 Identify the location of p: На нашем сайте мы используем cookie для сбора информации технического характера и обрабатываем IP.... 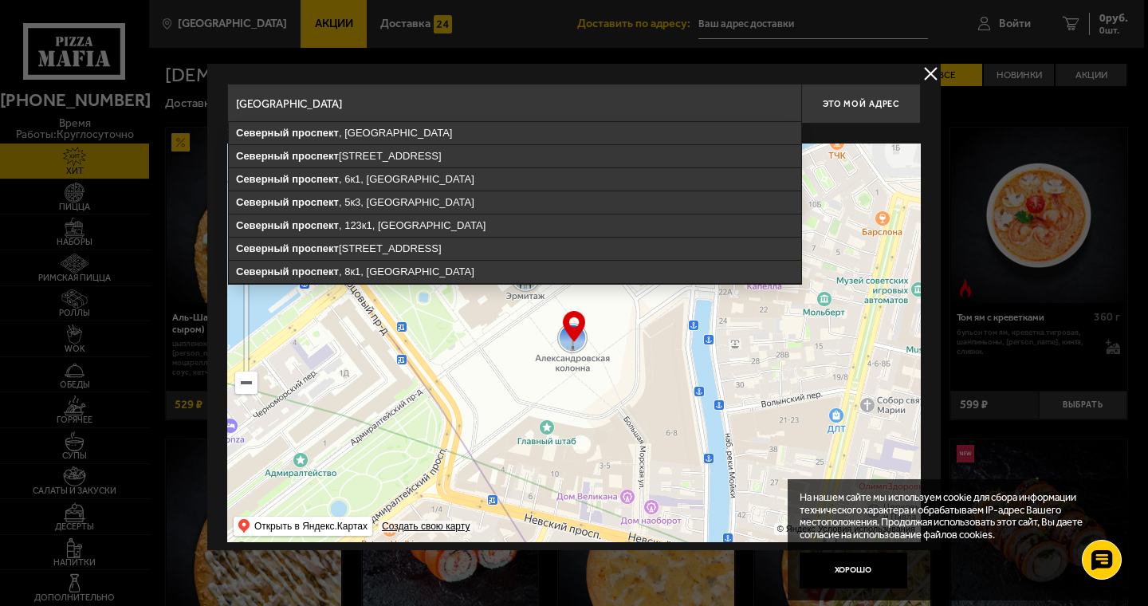
(955, 516).